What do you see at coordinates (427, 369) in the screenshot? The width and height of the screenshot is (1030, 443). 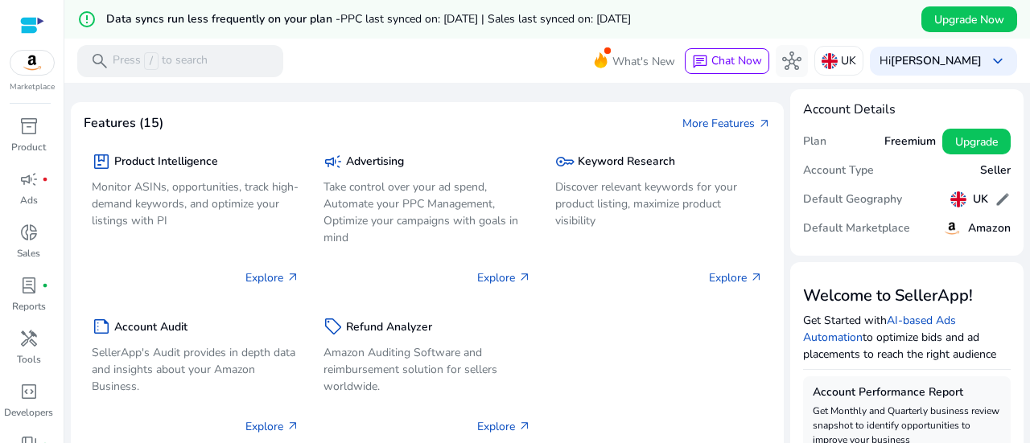 I see `p: Amazon Auditing Software and reimbursement solution for sellers worldwide.` at bounding box center [427, 369].